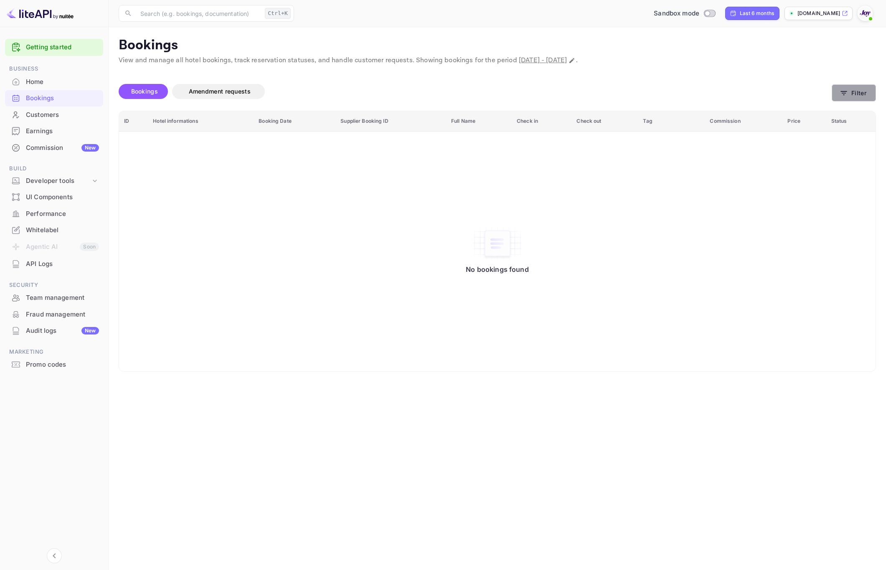 This screenshot has width=886, height=570. I want to click on p: View and manage all hotel bookings, track reservation statuses, and handle customer requests. Sho..., so click(497, 61).